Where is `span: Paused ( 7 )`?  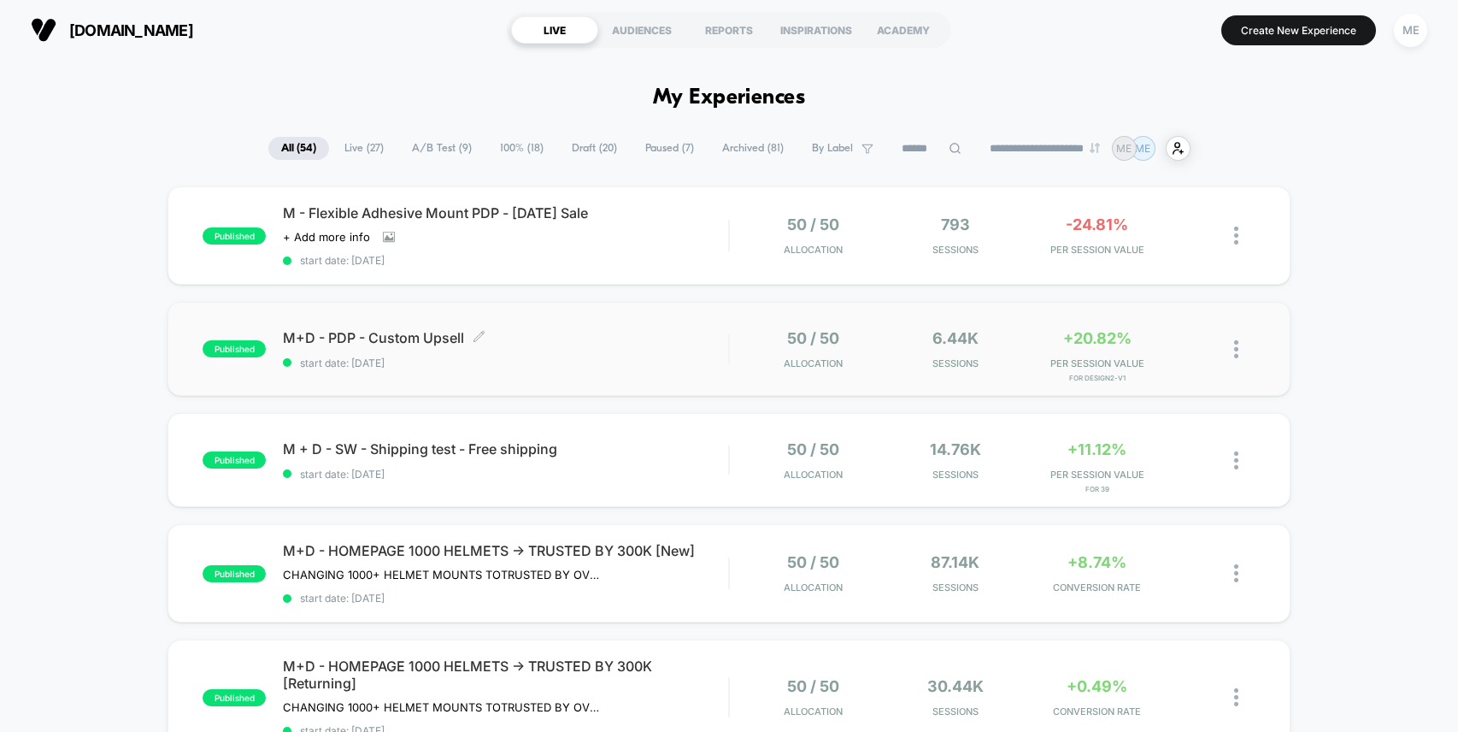
span: Paused ( 7 ) is located at coordinates (669, 148).